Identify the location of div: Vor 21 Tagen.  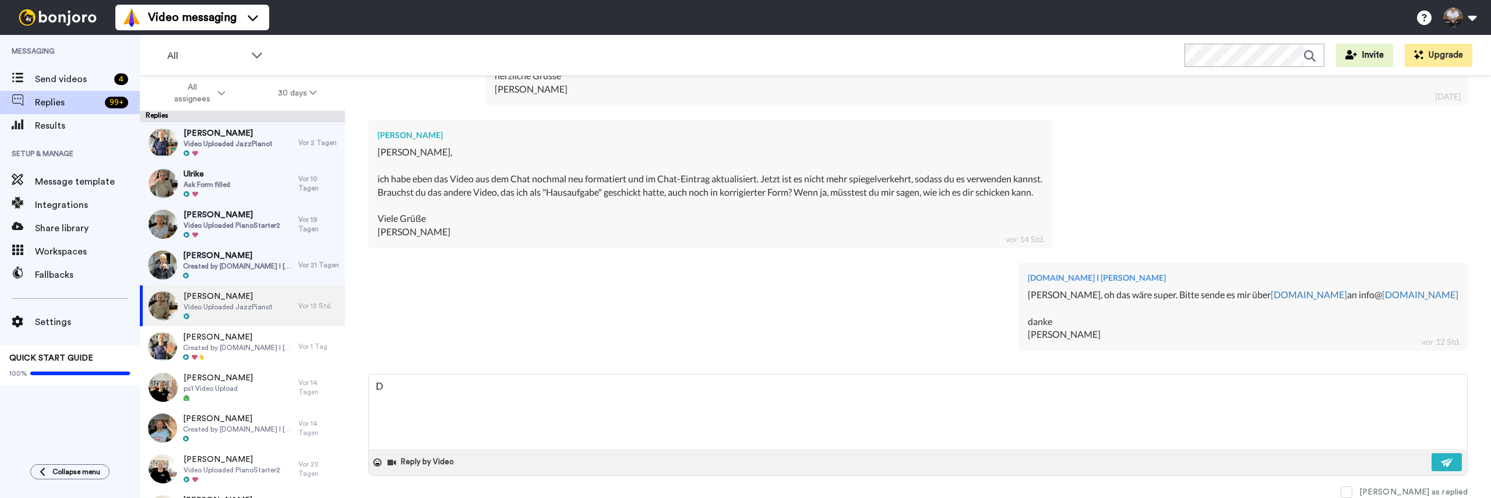
(319, 265).